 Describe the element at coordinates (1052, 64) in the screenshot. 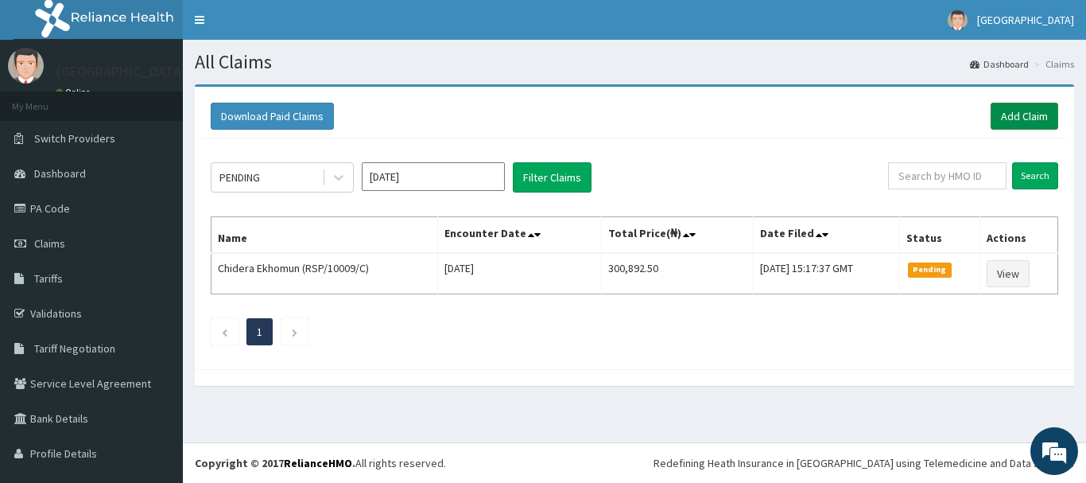

I see `li: Claims` at that location.